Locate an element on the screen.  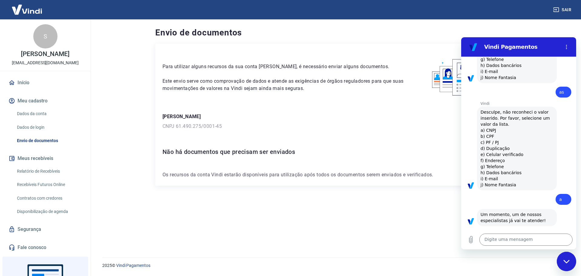
button: Meu cadastro is located at coordinates (45, 101).